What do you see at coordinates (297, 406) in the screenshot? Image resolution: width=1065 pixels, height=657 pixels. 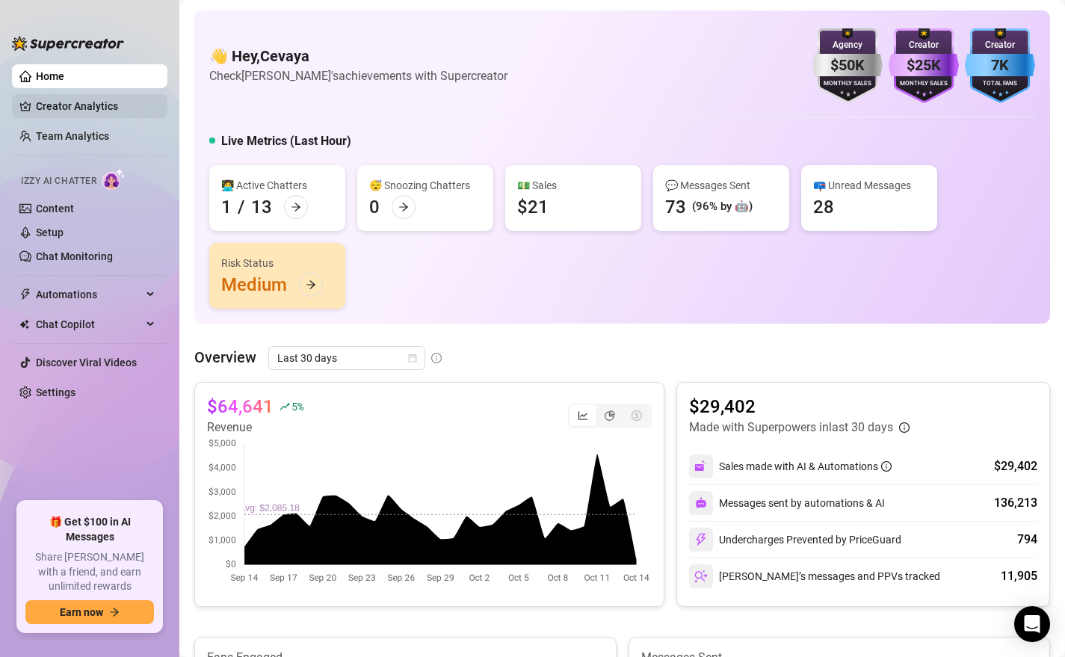 I see `span: 5 %` at bounding box center [297, 406].